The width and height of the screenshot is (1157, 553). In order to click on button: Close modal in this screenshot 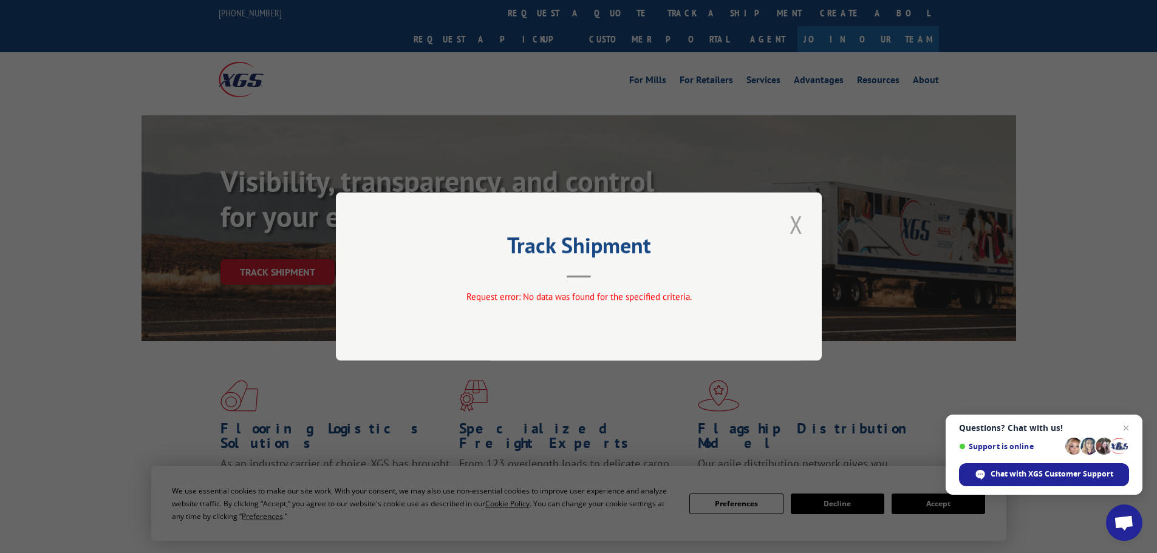, I will do `click(796, 224)`.